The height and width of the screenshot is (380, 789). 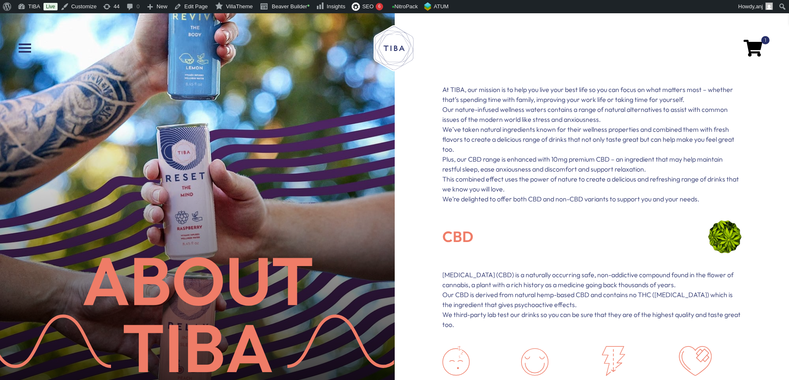 What do you see at coordinates (592, 184) in the screenshot?
I see `p: This combined effect uses the power of nature to create a delicious and refreshing range of drink...` at bounding box center [592, 184].